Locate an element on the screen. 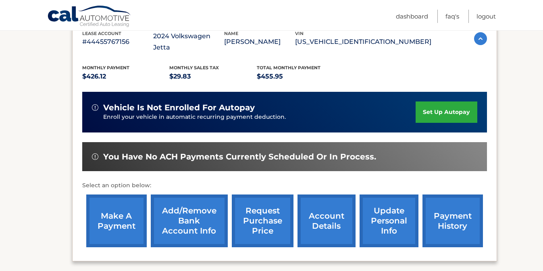 The width and height of the screenshot is (543, 271). span: name is located at coordinates (231, 33).